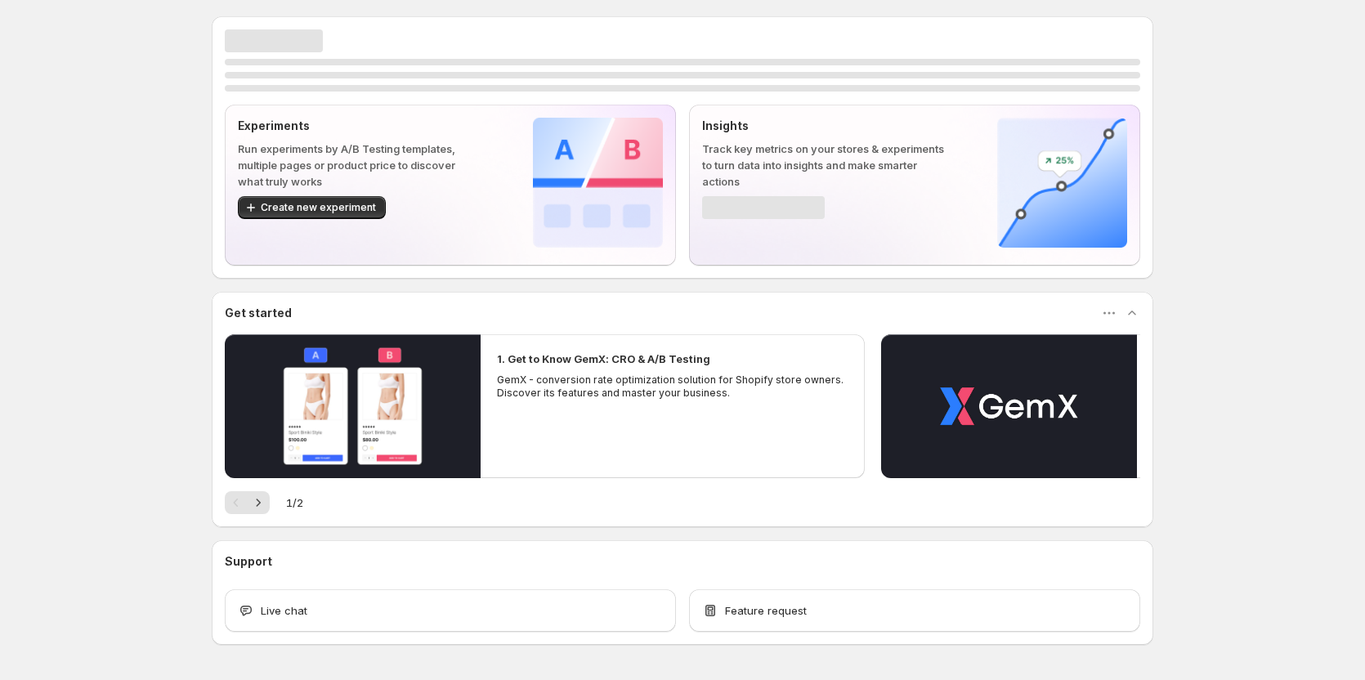 The image size is (1365, 680). What do you see at coordinates (311, 208) in the screenshot?
I see `button: Create new experiment` at bounding box center [311, 208].